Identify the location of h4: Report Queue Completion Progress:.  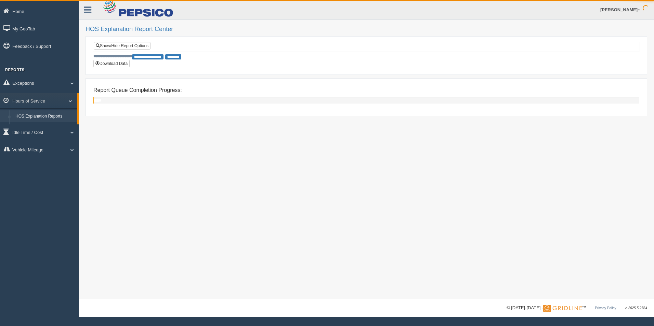
(366, 90).